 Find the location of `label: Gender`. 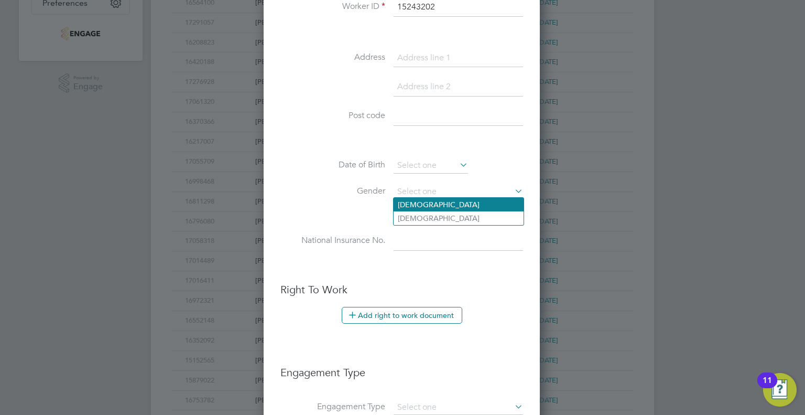

label: Gender is located at coordinates (333, 191).